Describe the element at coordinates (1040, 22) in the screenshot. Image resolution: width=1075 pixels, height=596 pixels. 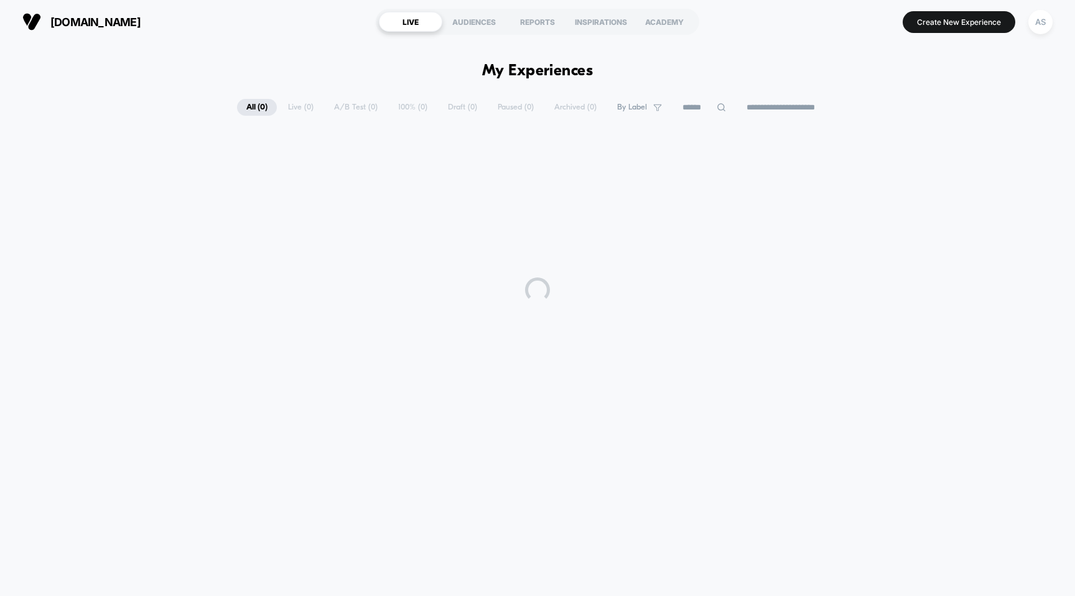
I see `button: AS` at that location.